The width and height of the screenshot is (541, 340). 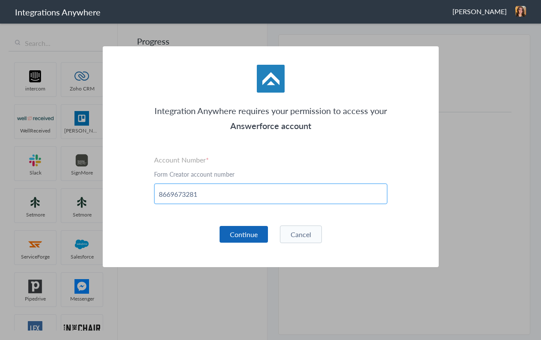 What do you see at coordinates (271, 159) in the screenshot?
I see `label: Account Number` at bounding box center [271, 159].